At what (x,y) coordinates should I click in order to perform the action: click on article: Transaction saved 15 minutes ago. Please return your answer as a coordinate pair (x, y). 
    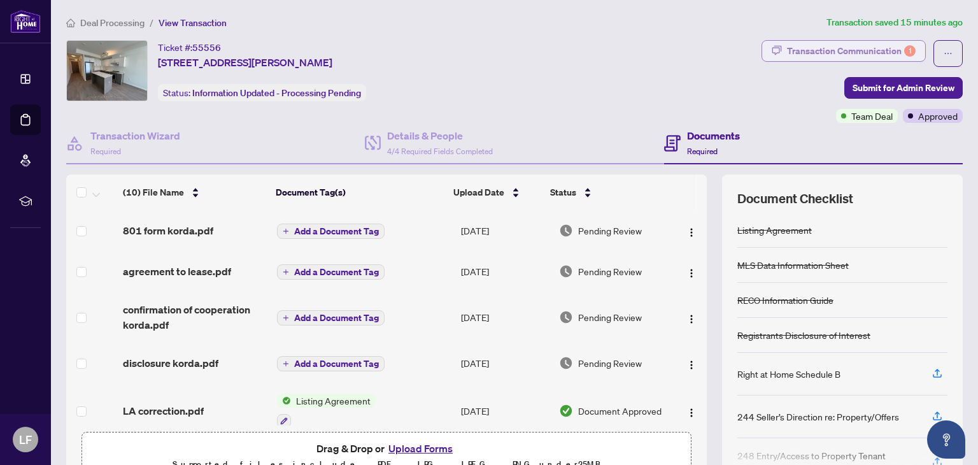
    Looking at the image, I should click on (895, 22).